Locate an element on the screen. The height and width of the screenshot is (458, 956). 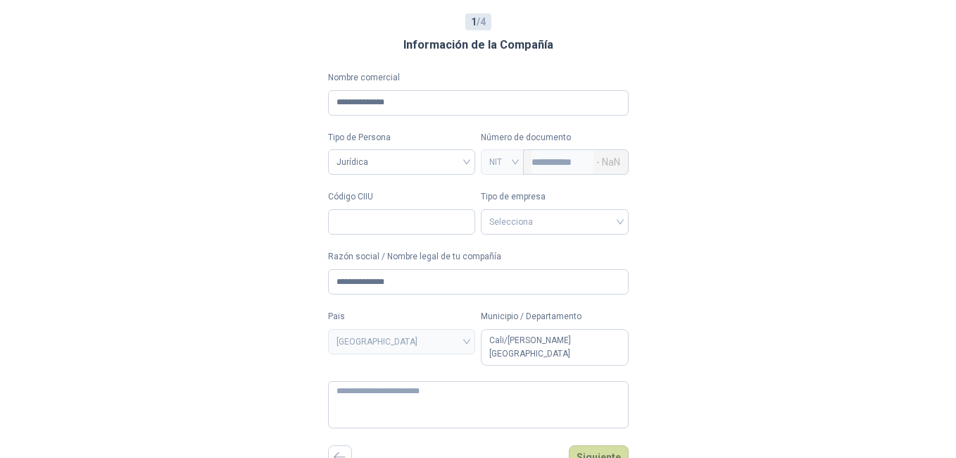
label: Municipio / Departamento is located at coordinates (555, 316).